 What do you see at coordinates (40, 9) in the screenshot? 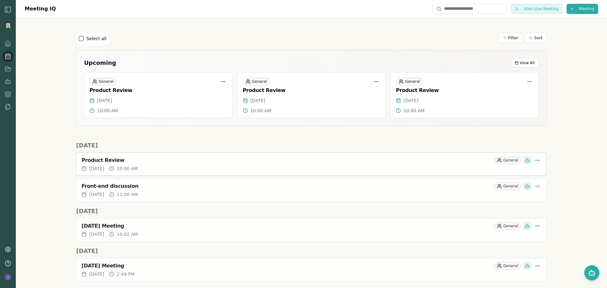
I see `h1: Meeting IQ` at bounding box center [40, 9].